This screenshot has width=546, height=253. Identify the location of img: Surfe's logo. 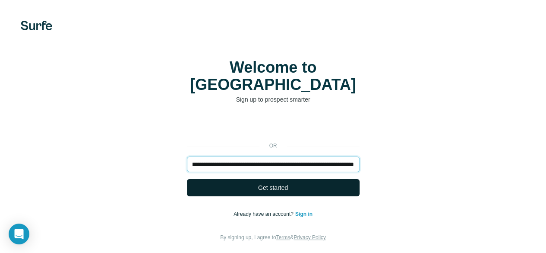
(36, 25).